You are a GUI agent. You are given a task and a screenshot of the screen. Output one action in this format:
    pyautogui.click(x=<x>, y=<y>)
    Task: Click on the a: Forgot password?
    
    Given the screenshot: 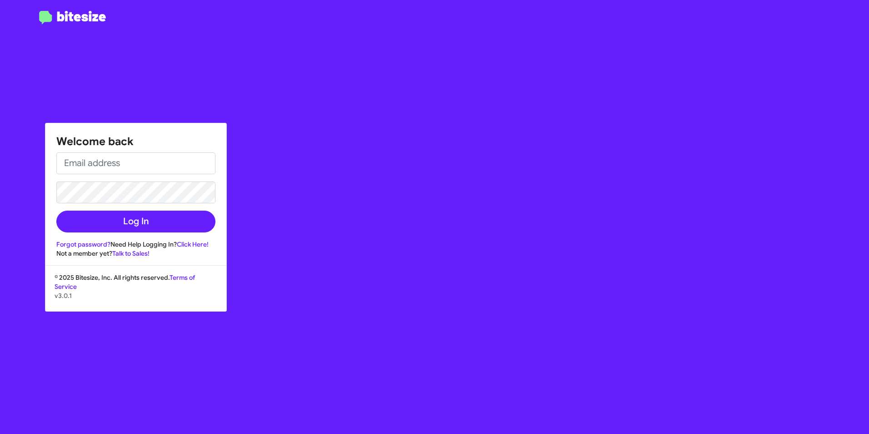 What is the action you would take?
    pyautogui.click(x=83, y=244)
    